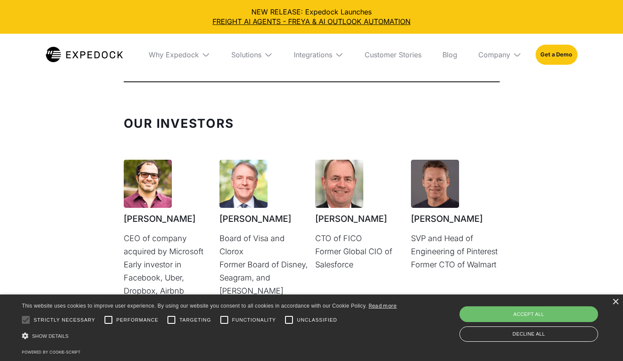 This screenshot has width=623, height=361. What do you see at coordinates (64, 320) in the screenshot?
I see `span: Strictly necessary` at bounding box center [64, 320].